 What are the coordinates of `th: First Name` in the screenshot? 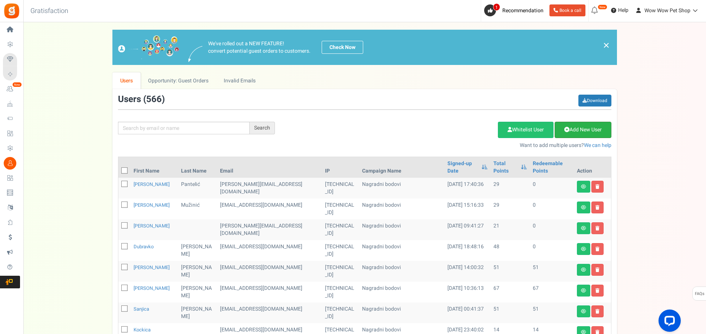 It's located at (154, 167).